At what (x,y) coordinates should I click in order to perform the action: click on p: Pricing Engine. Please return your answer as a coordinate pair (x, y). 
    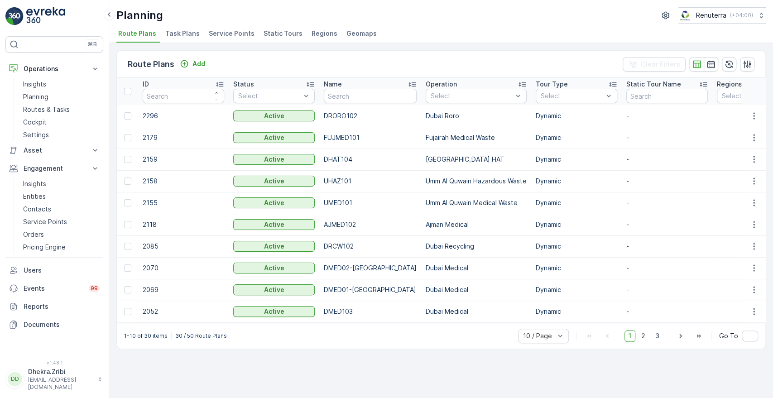
    Looking at the image, I should click on (44, 247).